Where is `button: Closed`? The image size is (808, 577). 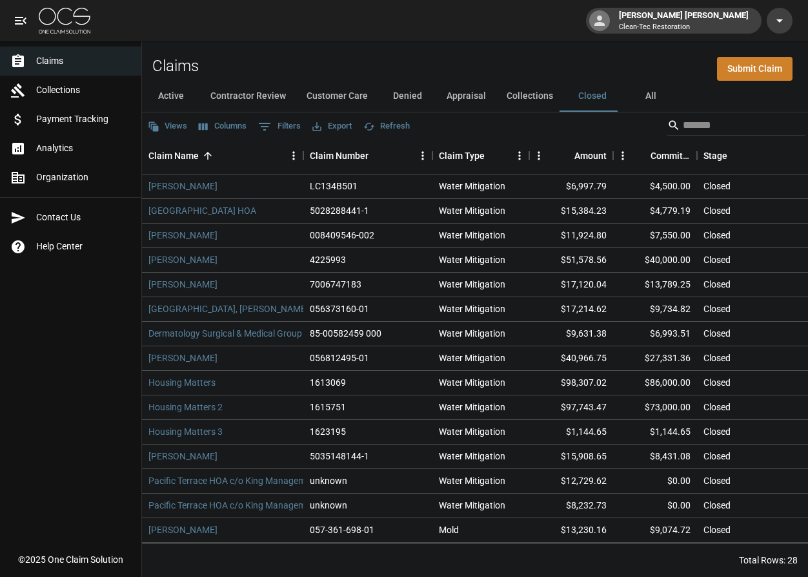
button: Closed is located at coordinates (593, 96).